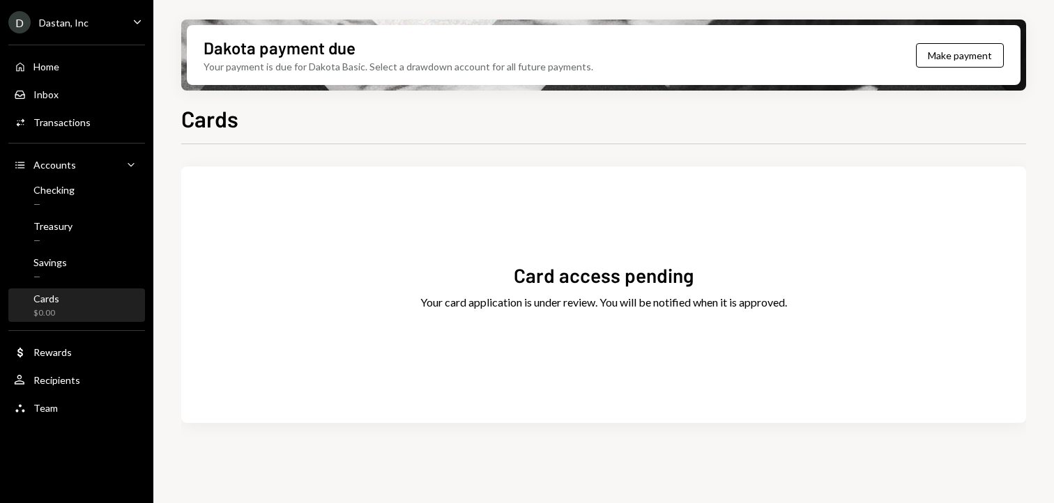 The height and width of the screenshot is (503, 1054). What do you see at coordinates (77, 122) in the screenshot?
I see `a: Transactions` at bounding box center [77, 122].